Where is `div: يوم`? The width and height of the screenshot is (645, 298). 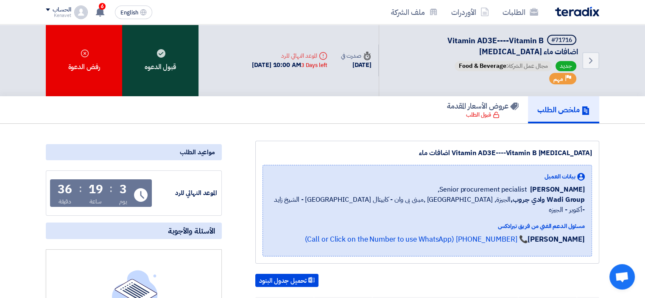 div: يوم is located at coordinates (123, 202).